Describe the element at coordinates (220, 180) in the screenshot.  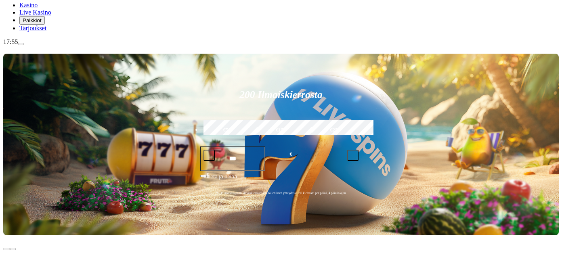
I see `span: Talleta ja pelaa` at that location.